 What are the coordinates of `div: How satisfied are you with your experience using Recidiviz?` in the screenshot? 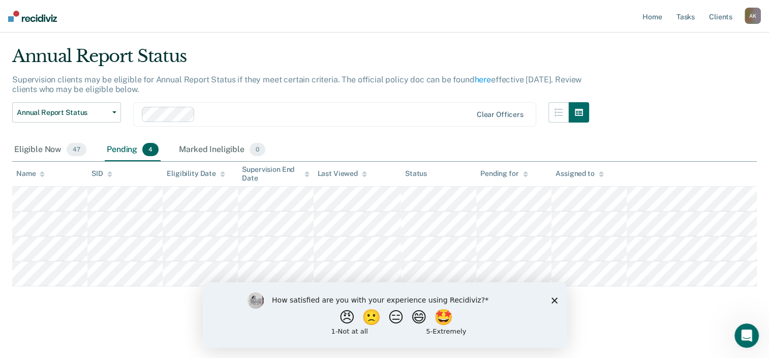 It's located at (187, 18).